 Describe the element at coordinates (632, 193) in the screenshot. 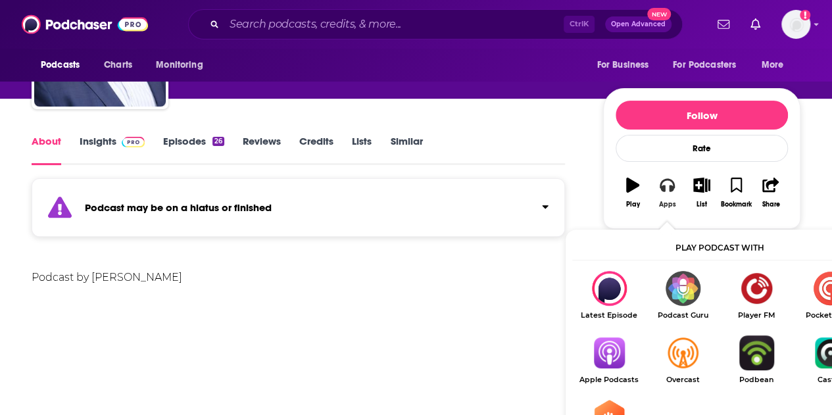

I see `button: Play` at that location.